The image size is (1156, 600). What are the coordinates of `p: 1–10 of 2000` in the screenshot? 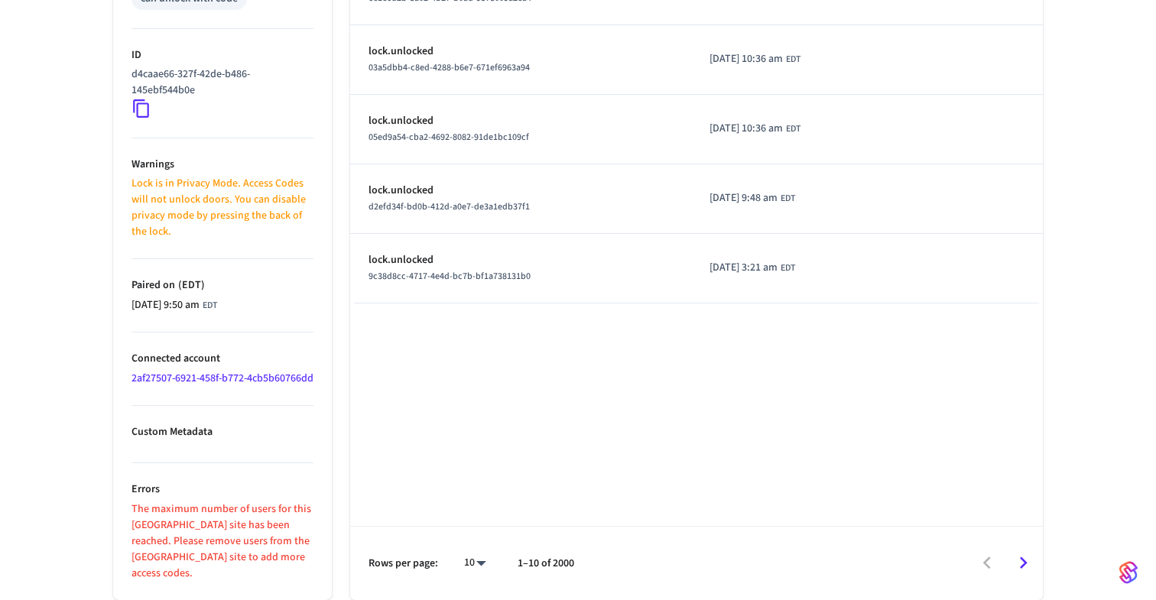 It's located at (546, 563).